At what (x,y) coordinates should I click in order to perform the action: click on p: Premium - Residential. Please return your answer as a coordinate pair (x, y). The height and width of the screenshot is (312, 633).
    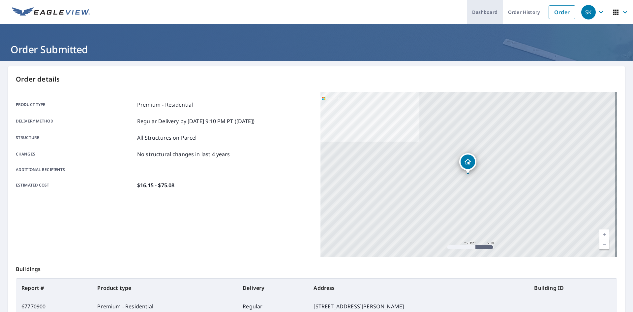
    Looking at the image, I should click on (165, 105).